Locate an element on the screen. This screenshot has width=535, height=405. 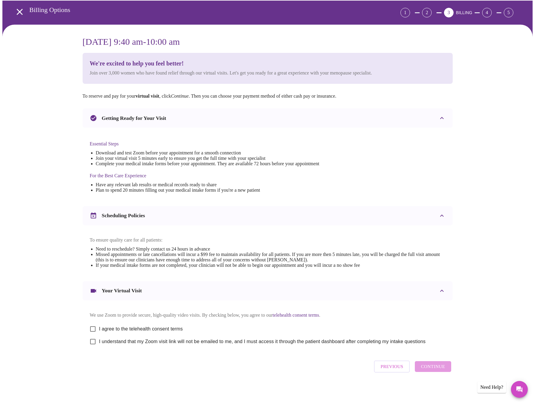
div: 2 is located at coordinates (427, 13).